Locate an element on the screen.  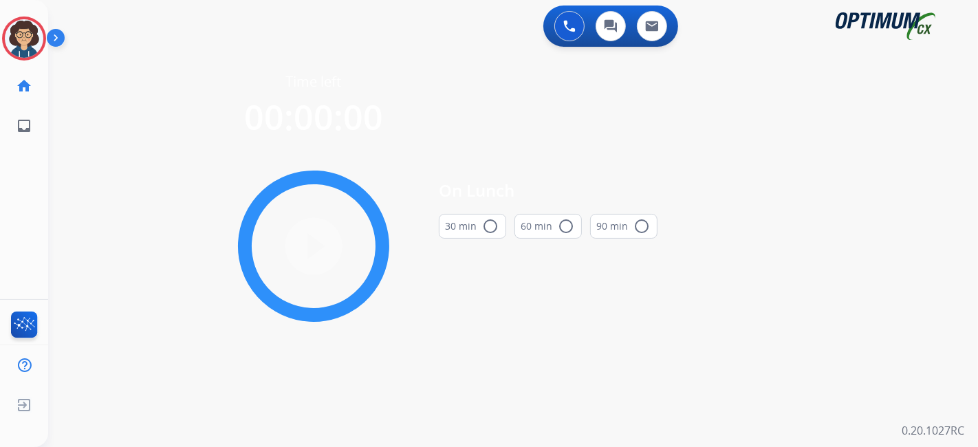
img: avatar is located at coordinates (24, 39).